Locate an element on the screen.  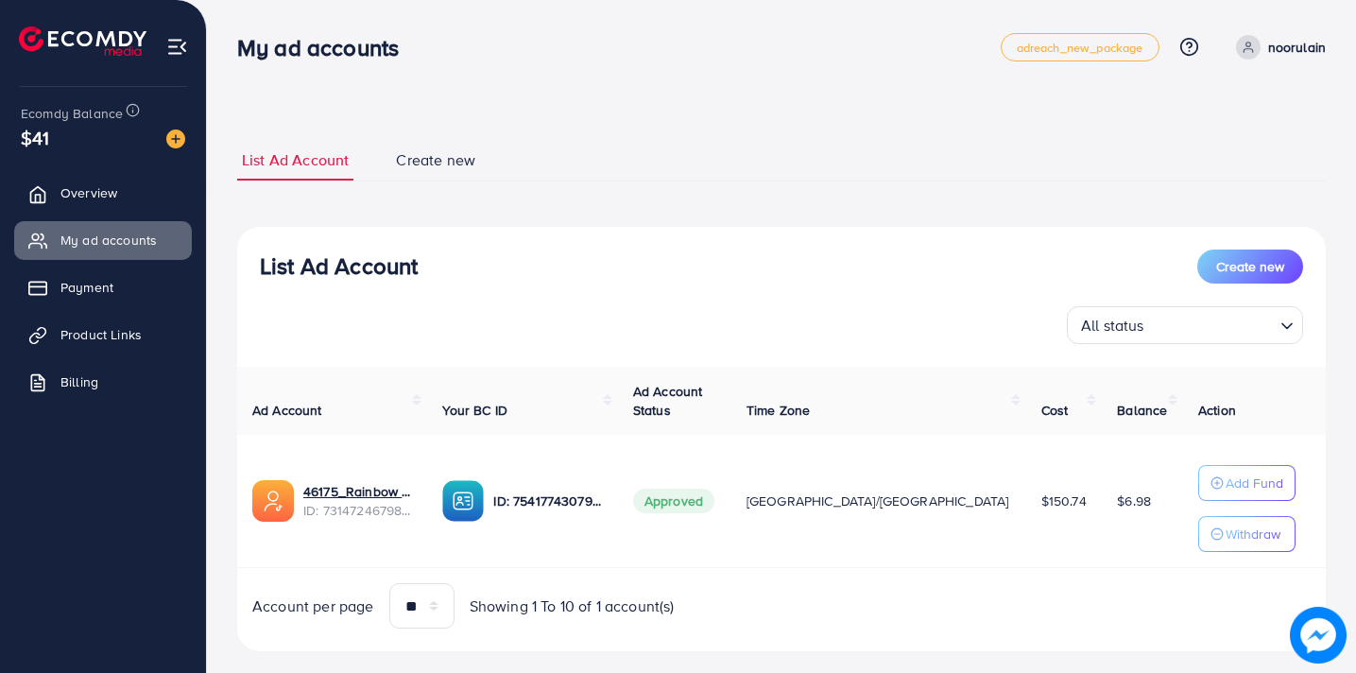
a: noorulain is located at coordinates (1276, 47).